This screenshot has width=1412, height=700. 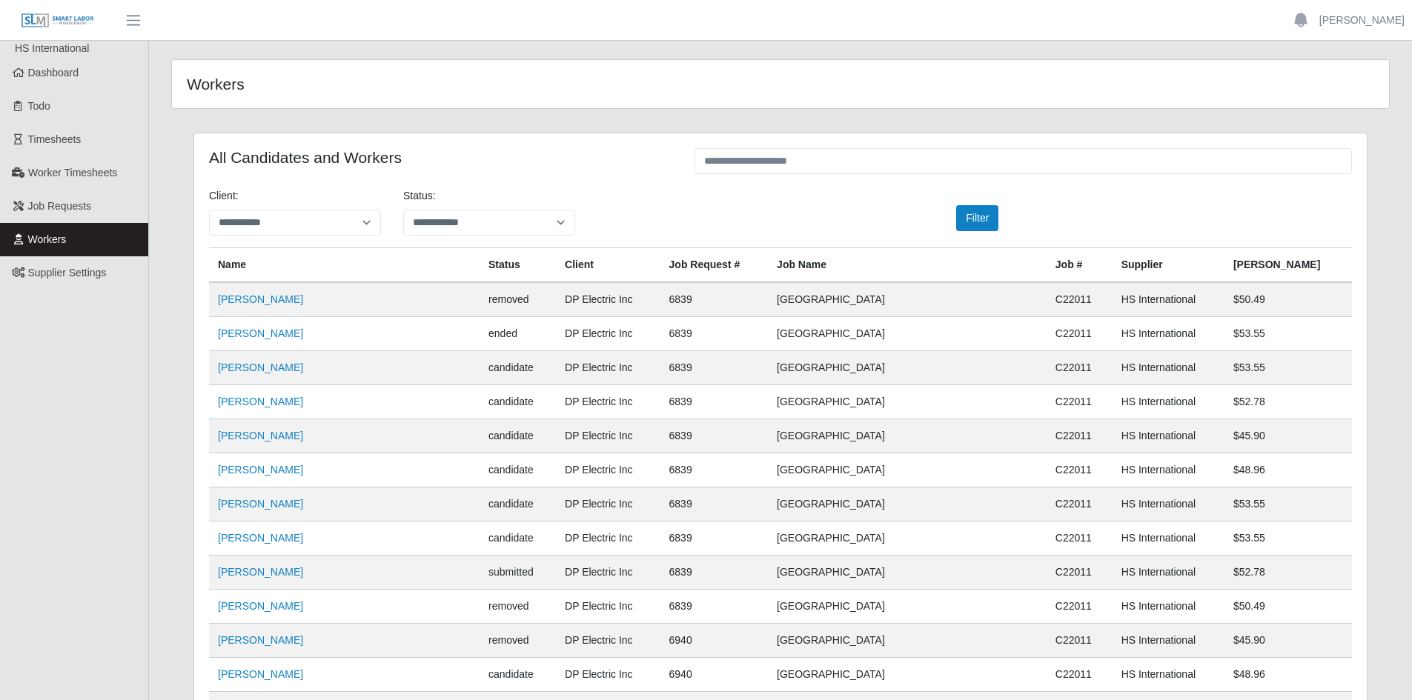 What do you see at coordinates (517, 265) in the screenshot?
I see `th: Status` at bounding box center [517, 265].